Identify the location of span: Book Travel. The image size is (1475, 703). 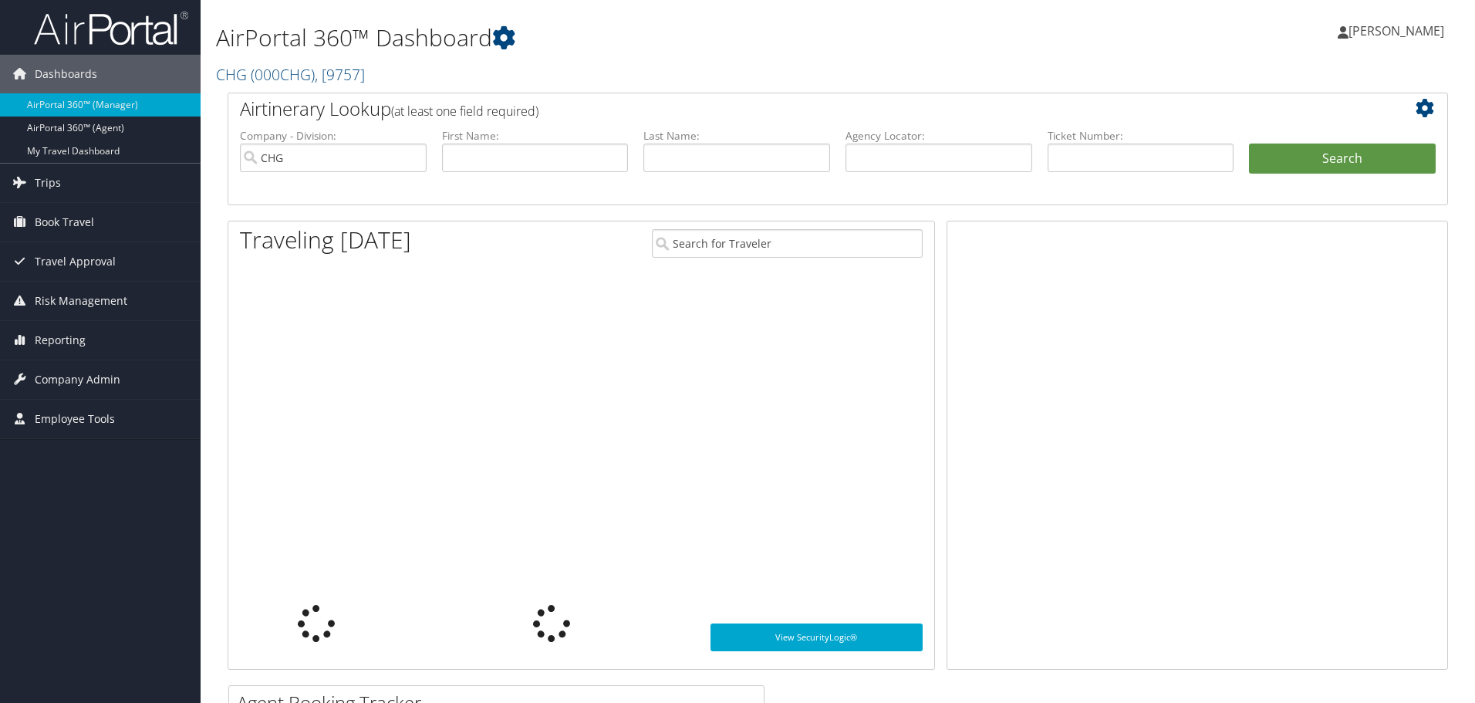
(64, 222).